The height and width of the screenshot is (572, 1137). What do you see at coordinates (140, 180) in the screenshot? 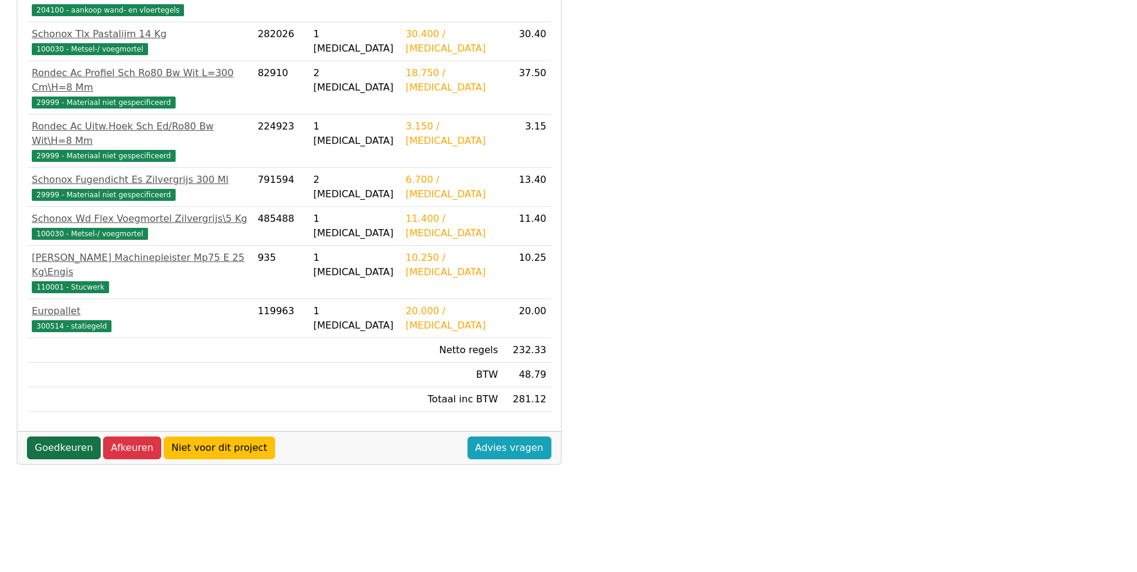
I see `div: Schonox Fugendicht Es Zilvergrijs 300 Ml` at bounding box center [140, 180].